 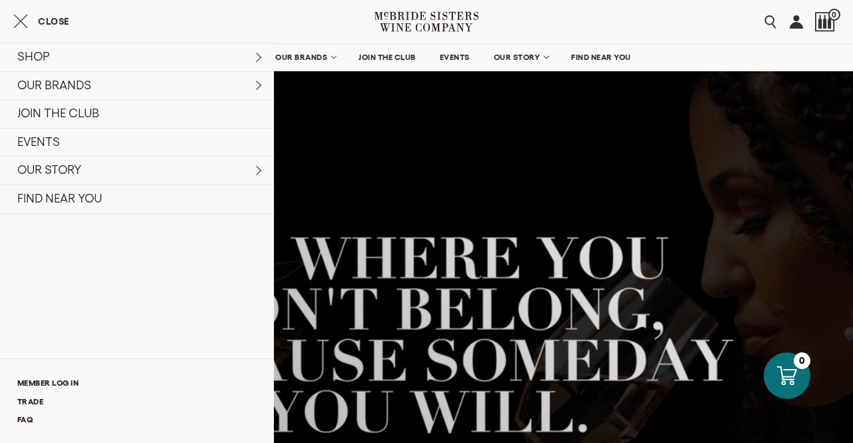 What do you see at coordinates (387, 57) in the screenshot?
I see `a: JOIN THE CLUB` at bounding box center [387, 57].